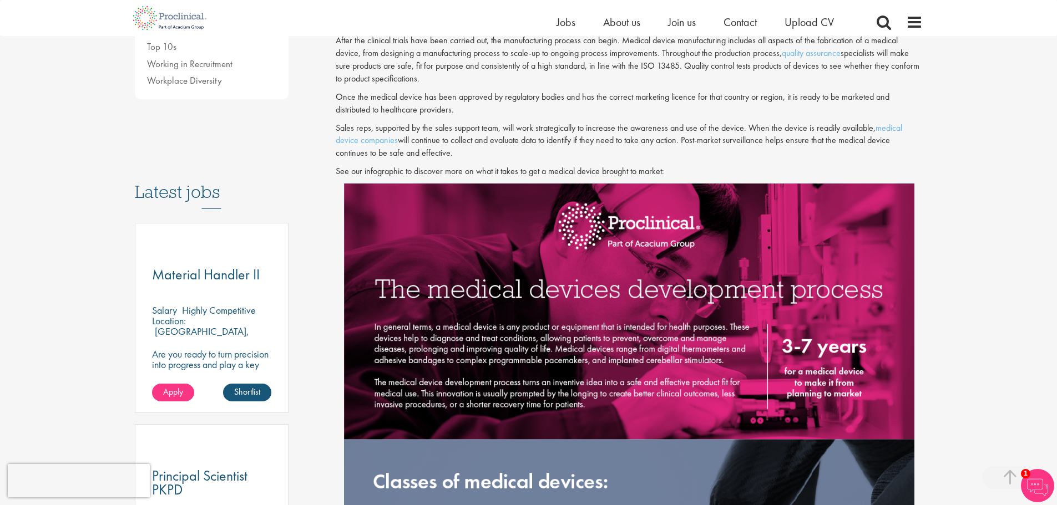 Image resolution: width=1057 pixels, height=505 pixels. I want to click on span: About us, so click(621, 22).